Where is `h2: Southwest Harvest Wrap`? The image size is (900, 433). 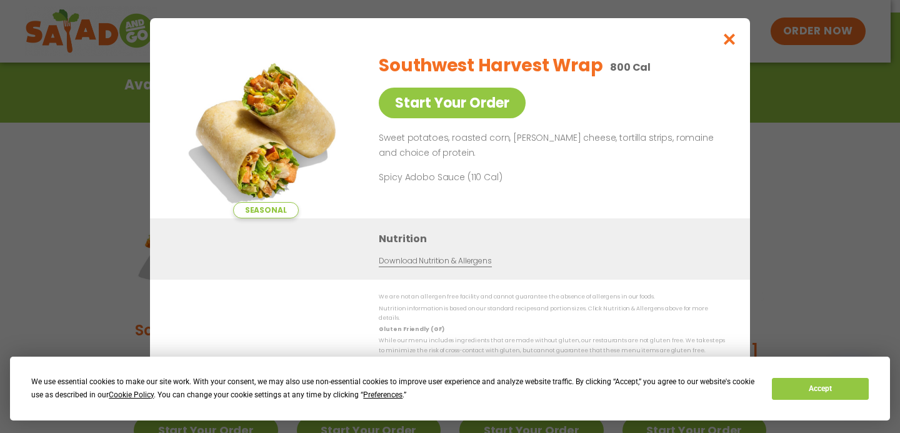 h2: Southwest Harvest Wrap is located at coordinates (491, 66).